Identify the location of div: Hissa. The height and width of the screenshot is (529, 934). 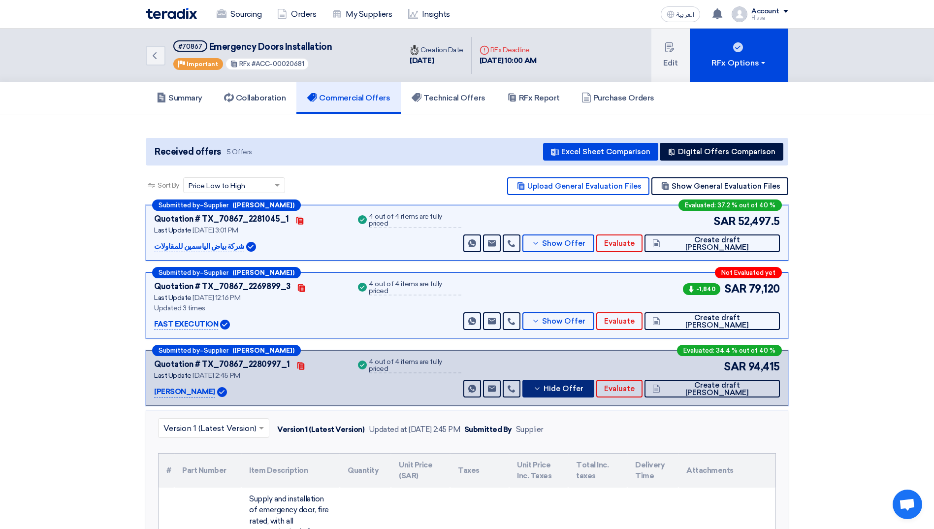
(770, 18).